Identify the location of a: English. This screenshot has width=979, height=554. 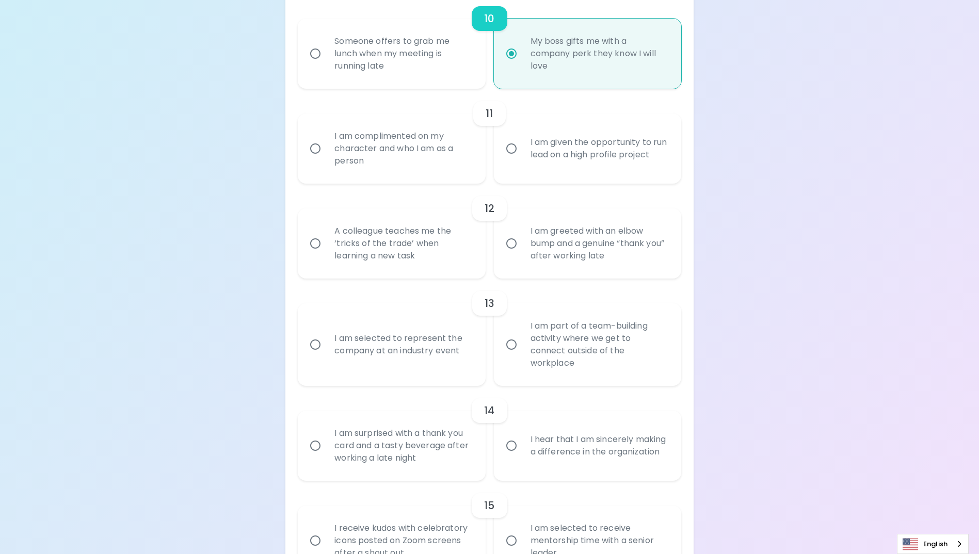
(932, 544).